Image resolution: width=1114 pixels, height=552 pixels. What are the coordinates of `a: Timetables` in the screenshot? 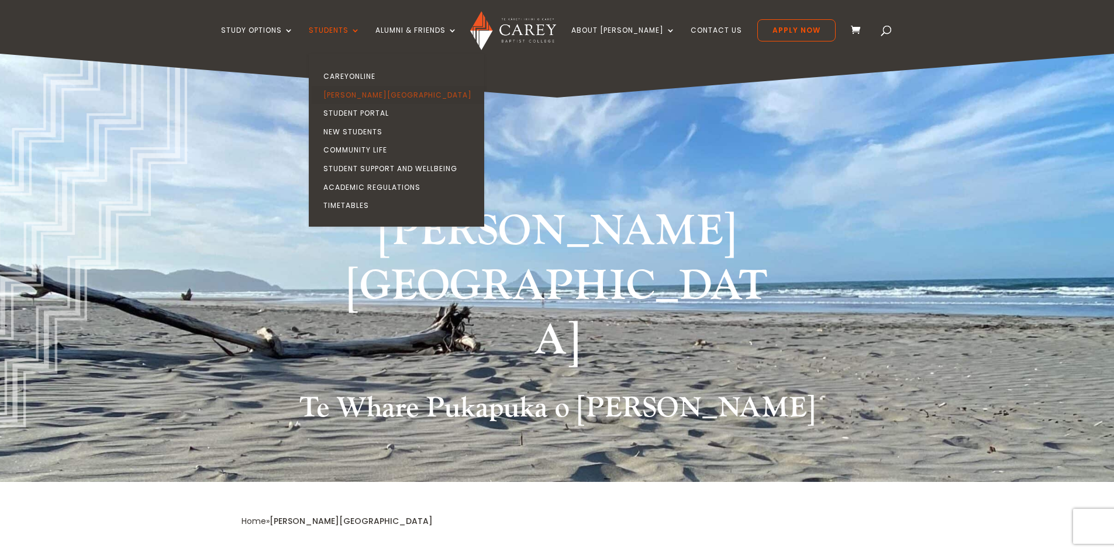 It's located at (399, 206).